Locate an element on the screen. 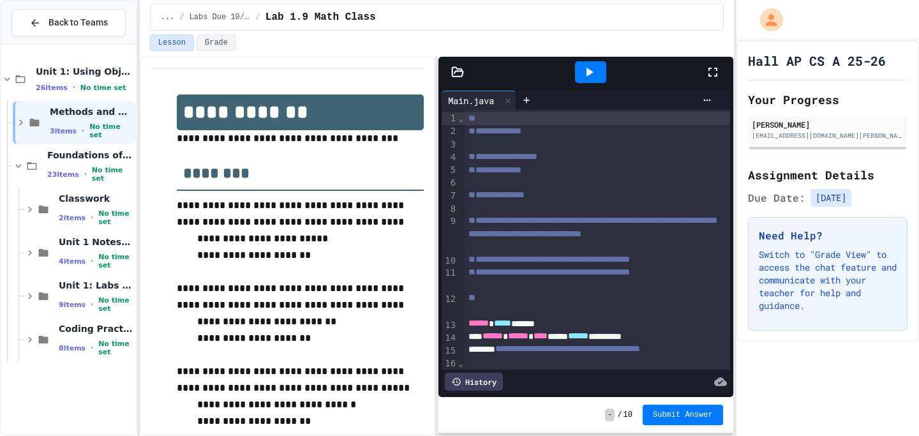  h2: Assignment Details is located at coordinates (828, 175).